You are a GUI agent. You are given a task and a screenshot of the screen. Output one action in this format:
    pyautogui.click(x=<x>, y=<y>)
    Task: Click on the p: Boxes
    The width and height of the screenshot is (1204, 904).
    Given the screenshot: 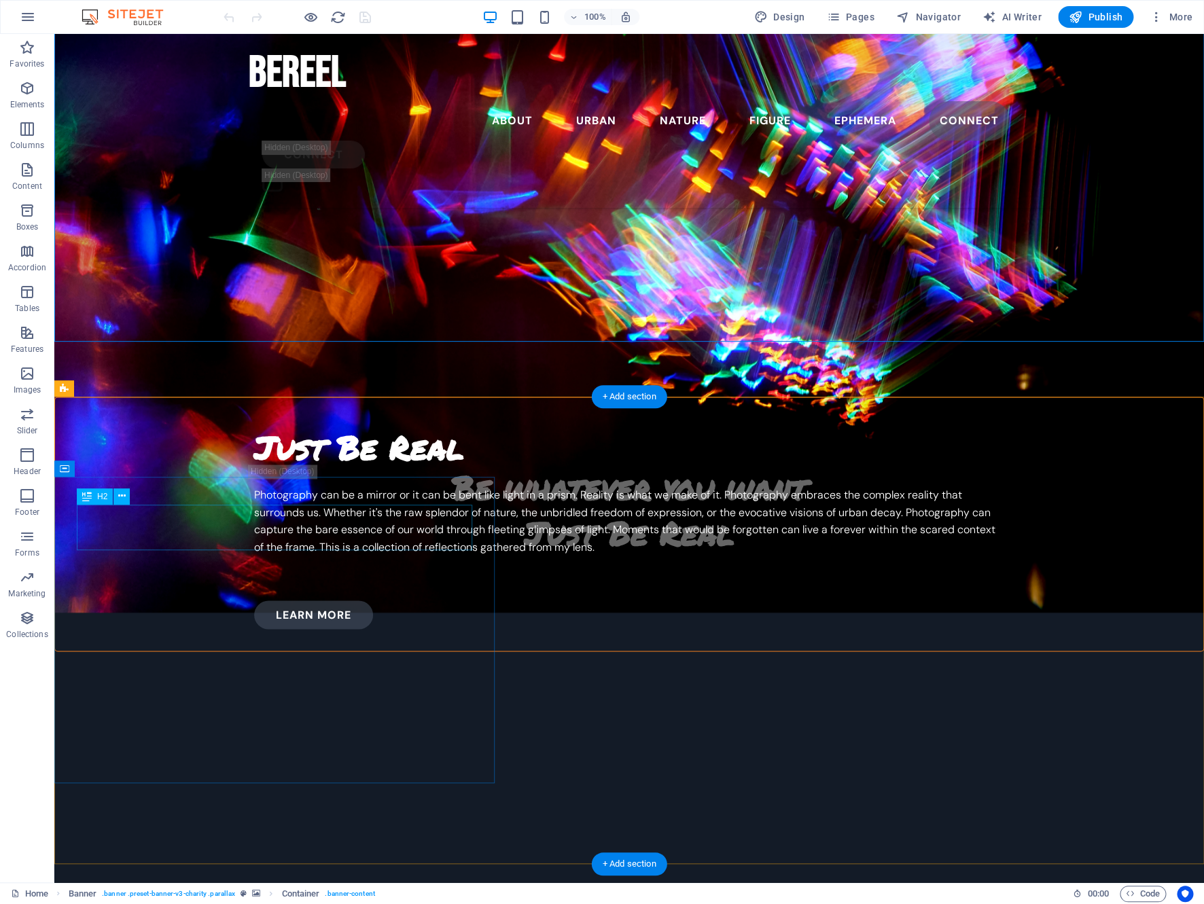 What is the action you would take?
    pyautogui.click(x=27, y=227)
    